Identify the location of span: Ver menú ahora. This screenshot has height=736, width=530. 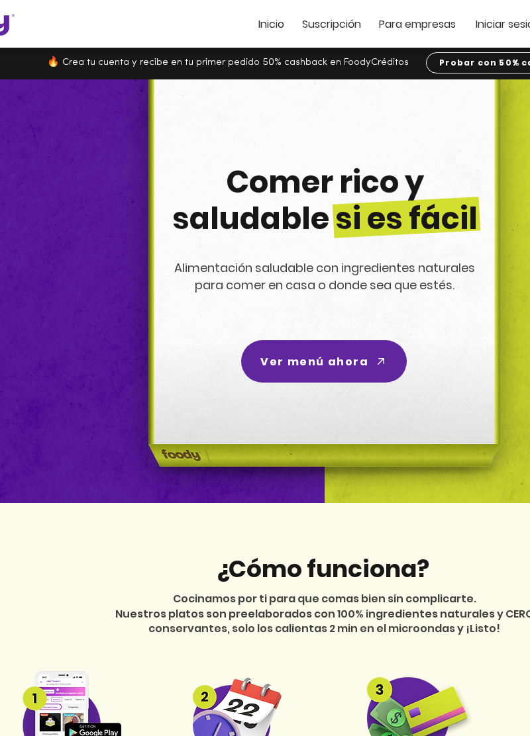
(314, 361).